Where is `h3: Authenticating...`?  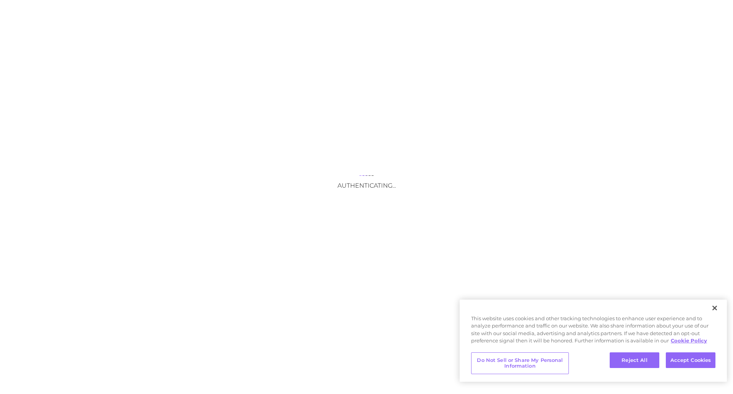 h3: Authenticating... is located at coordinates (366, 185).